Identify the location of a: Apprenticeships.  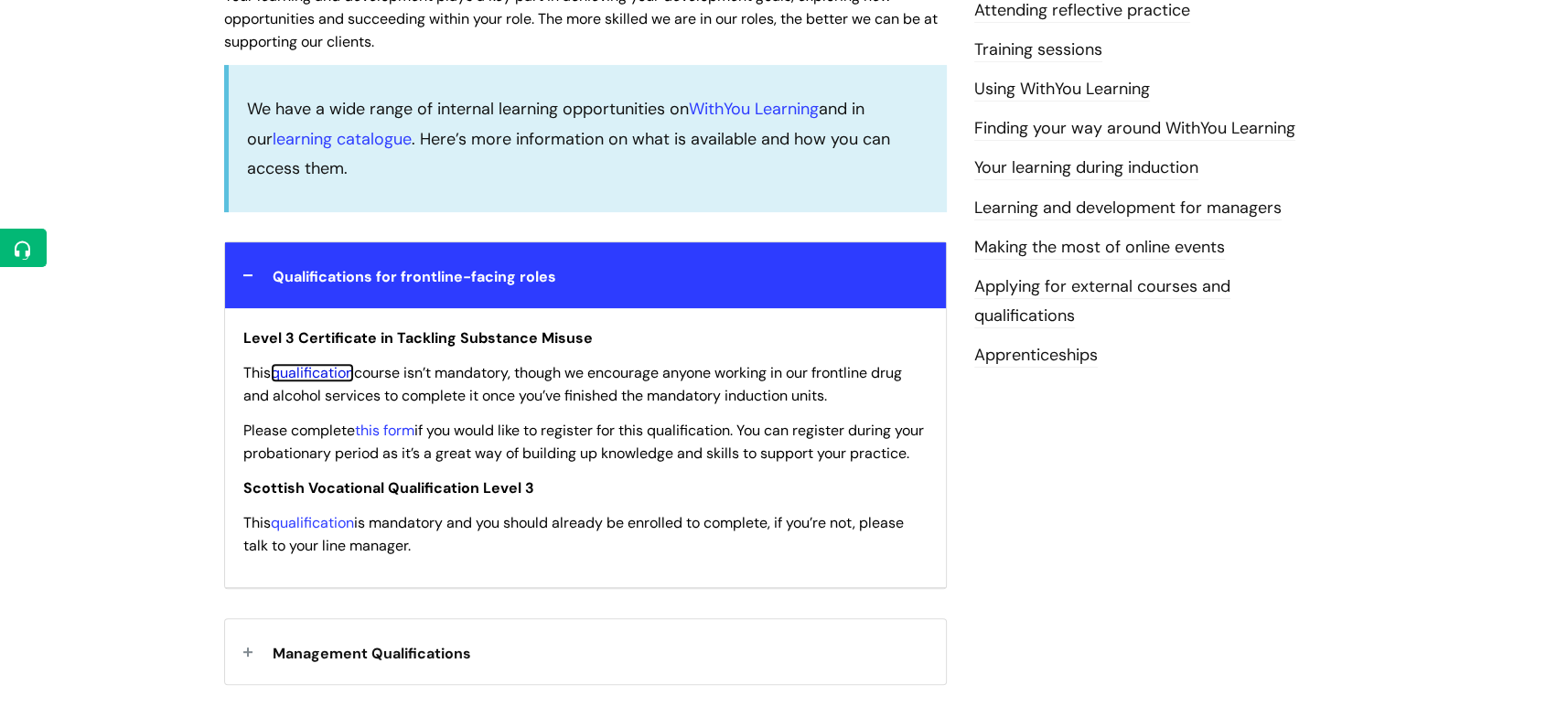
(1035, 356).